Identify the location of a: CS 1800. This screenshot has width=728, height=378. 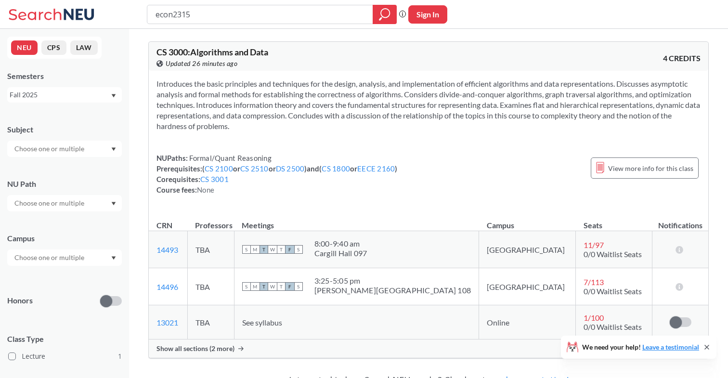
(336, 169).